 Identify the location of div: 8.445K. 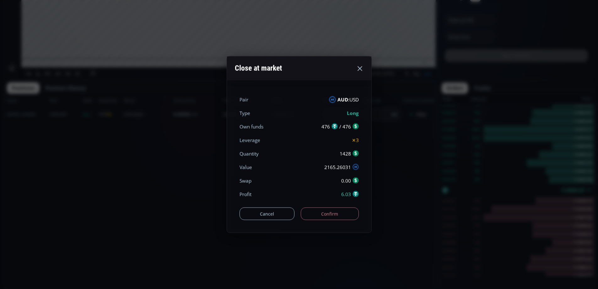
(43, 25).